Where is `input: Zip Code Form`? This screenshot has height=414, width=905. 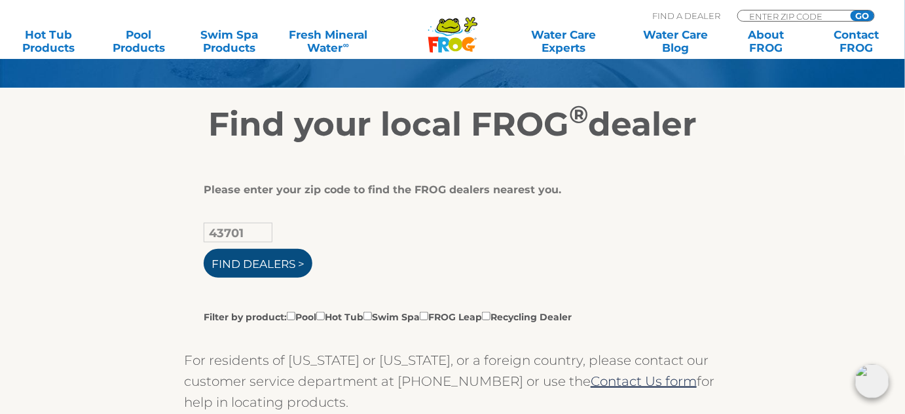 input: Zip Code Form is located at coordinates (792, 16).